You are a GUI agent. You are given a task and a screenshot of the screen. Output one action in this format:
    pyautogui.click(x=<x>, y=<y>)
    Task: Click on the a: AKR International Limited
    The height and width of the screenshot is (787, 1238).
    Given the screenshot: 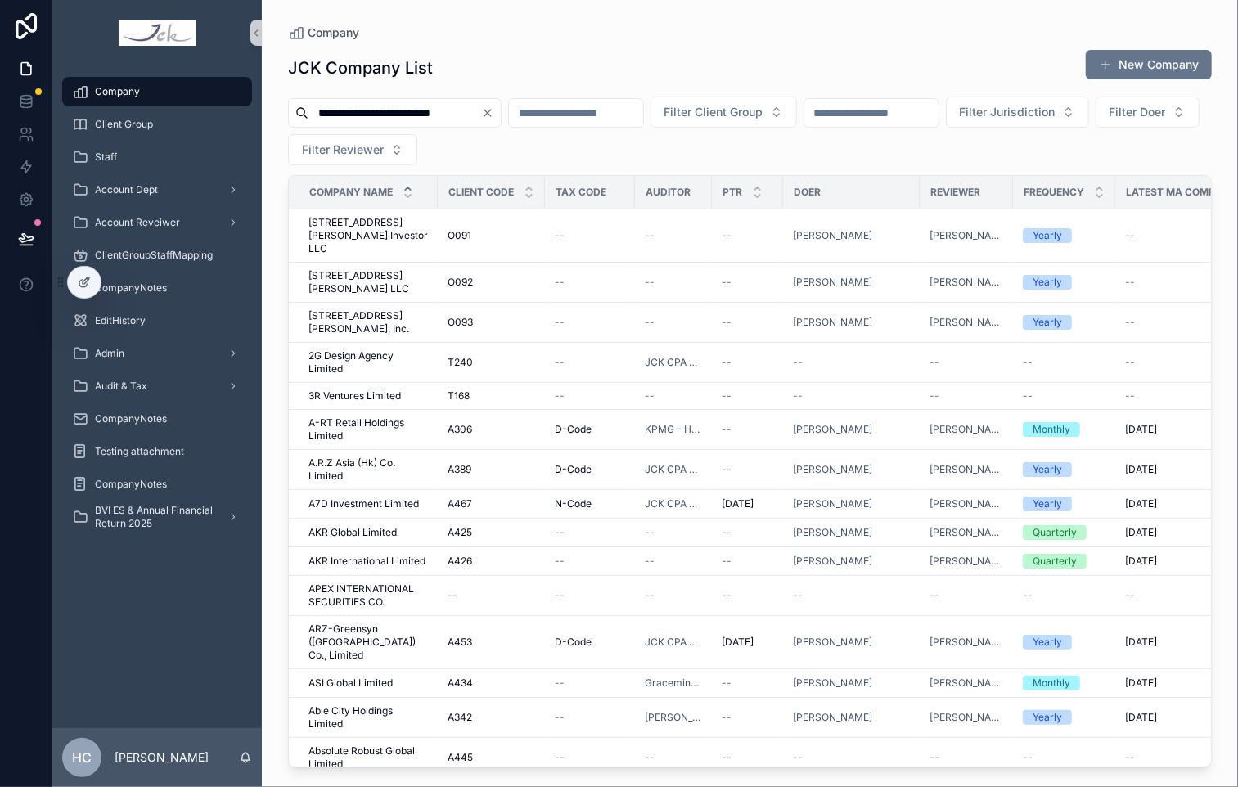 What is the action you would take?
    pyautogui.click(x=368, y=561)
    